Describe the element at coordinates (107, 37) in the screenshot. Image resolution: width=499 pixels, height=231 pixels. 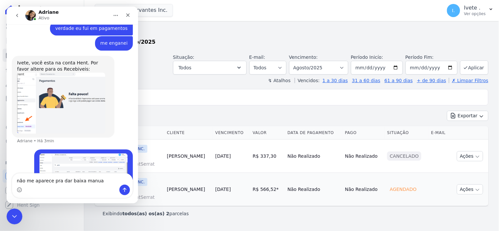
I see `div: me enganei` at that location.